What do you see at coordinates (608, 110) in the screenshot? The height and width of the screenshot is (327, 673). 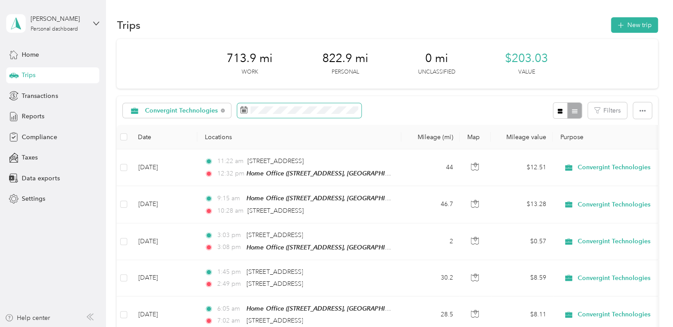 I see `button: Filters` at bounding box center [608, 110].